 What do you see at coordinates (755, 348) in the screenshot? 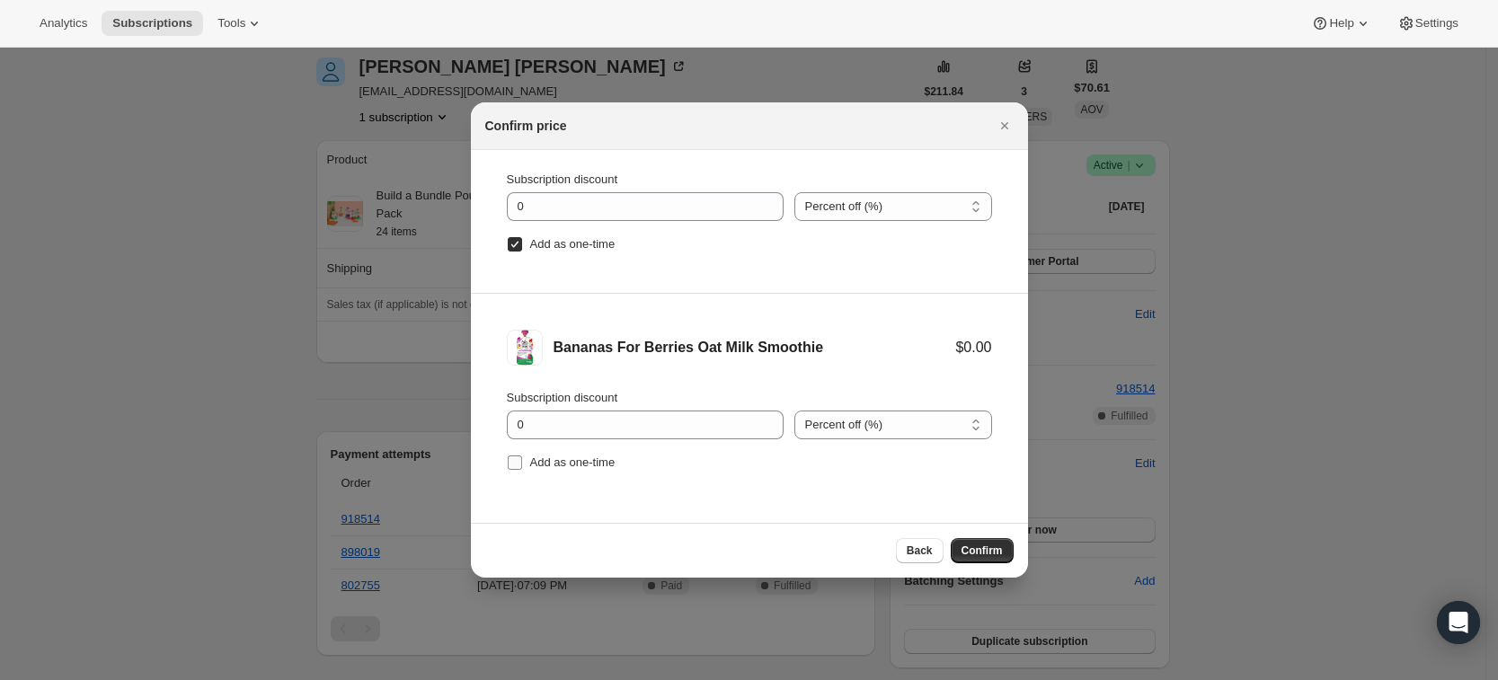
I see `div: Bananas For Berries Oat Milk Smoothie` at bounding box center [755, 348].